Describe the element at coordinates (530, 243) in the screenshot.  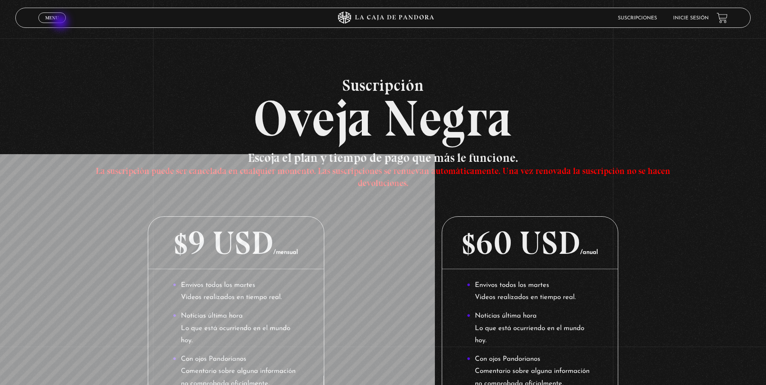
I see `p: $60 USD` at that location.